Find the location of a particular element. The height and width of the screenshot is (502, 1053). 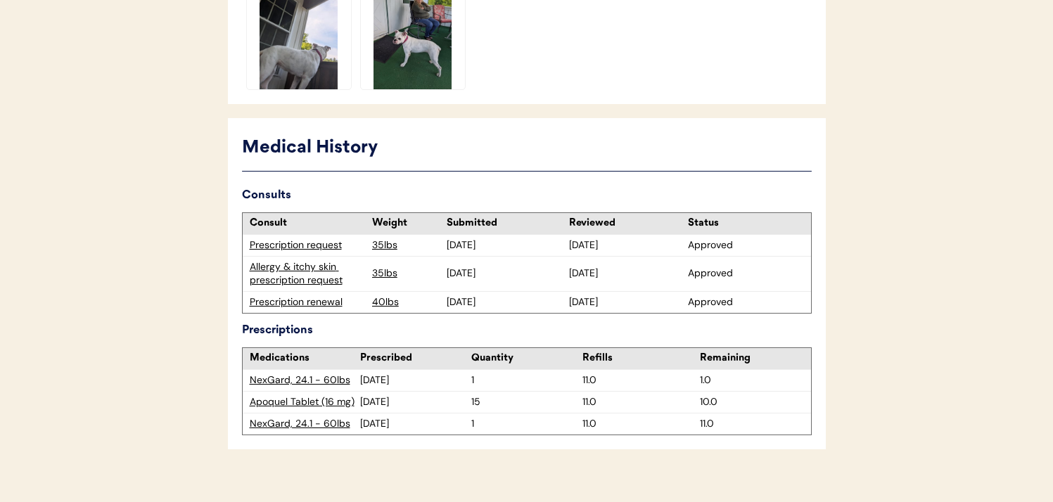

div: Medications is located at coordinates (305, 359).